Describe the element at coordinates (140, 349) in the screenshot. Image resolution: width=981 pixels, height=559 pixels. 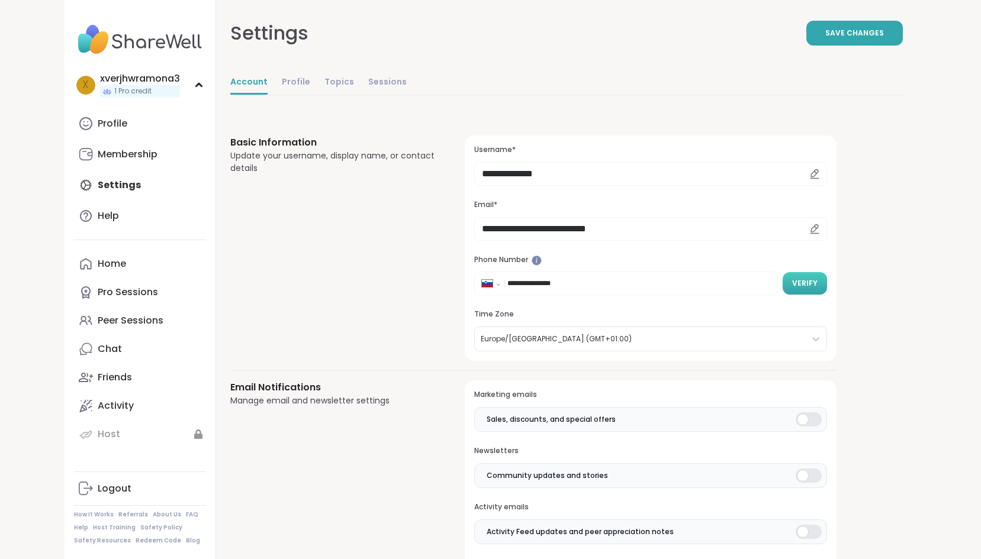
I see `a: Chat` at that location.